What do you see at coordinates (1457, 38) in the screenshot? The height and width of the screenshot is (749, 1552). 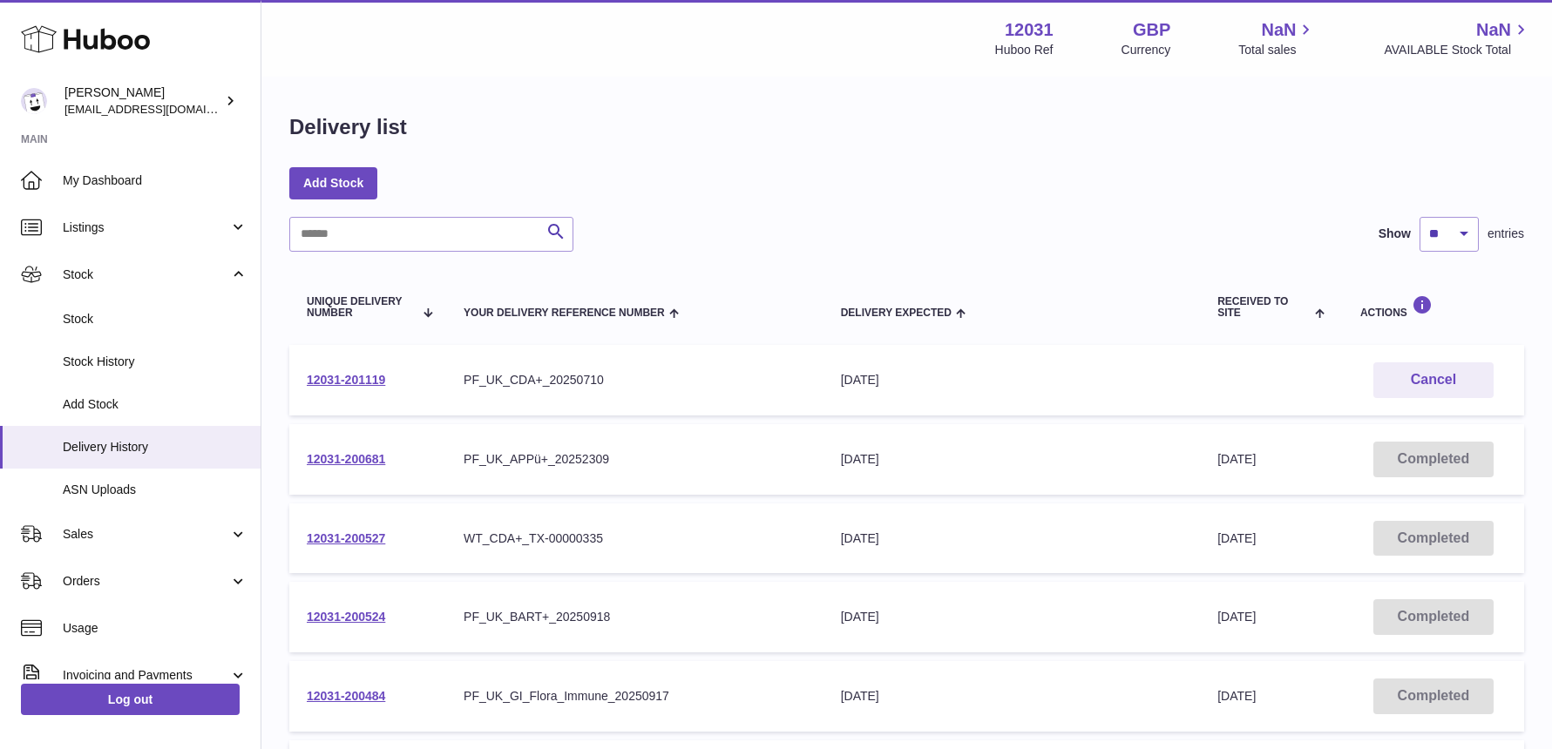 I see `a: NaN AVAILABLE Stock Total` at bounding box center [1457, 38].